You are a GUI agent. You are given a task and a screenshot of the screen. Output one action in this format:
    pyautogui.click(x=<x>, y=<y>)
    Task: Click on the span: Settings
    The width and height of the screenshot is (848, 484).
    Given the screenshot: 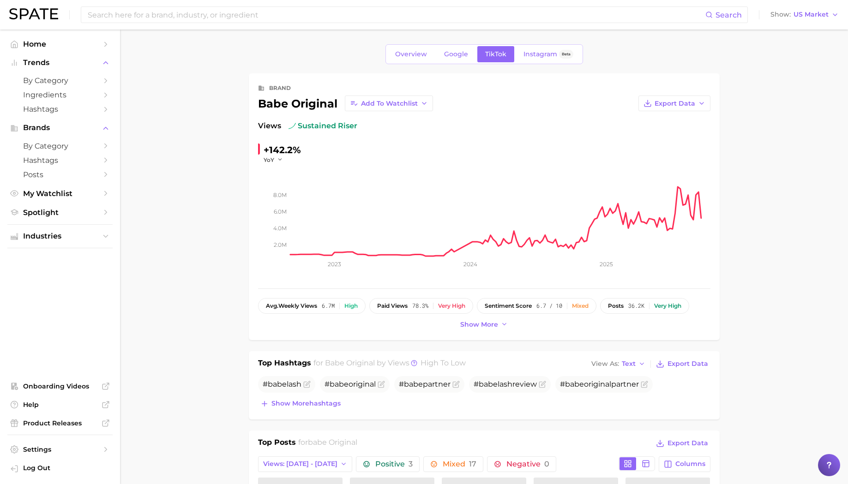 What is the action you would take?
    pyautogui.click(x=60, y=450)
    